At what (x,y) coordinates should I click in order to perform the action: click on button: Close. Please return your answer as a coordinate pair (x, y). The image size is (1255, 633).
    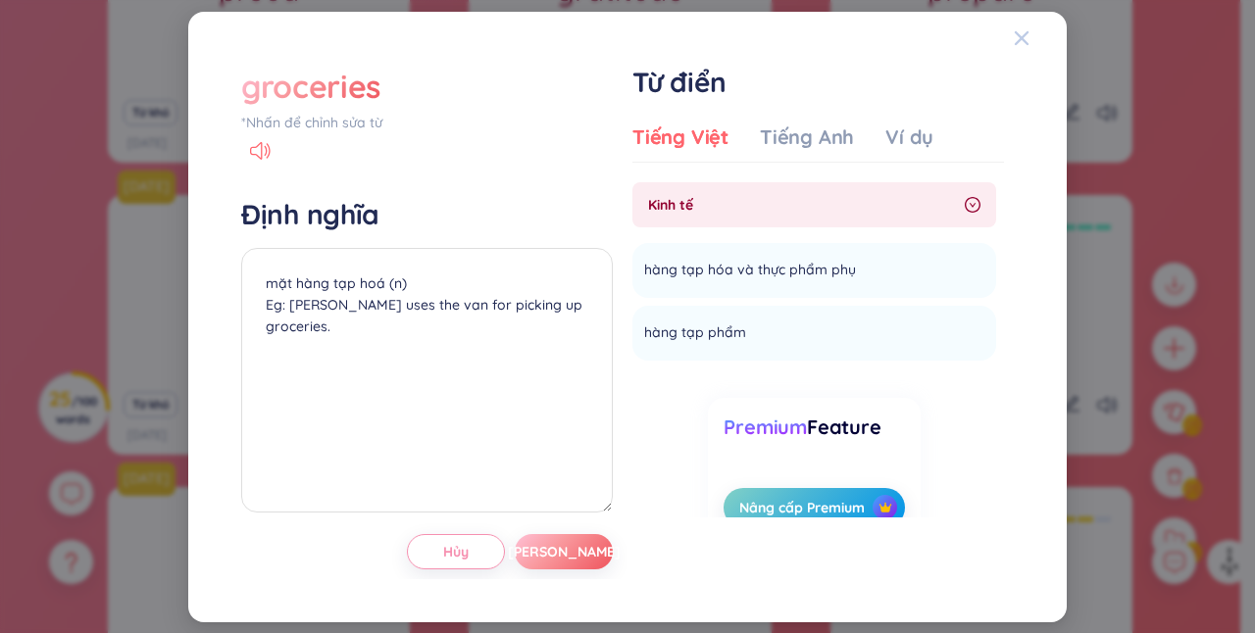
    Looking at the image, I should click on (1040, 38).